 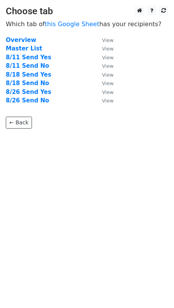 I want to click on a: 8/11 Send No, so click(x=27, y=66).